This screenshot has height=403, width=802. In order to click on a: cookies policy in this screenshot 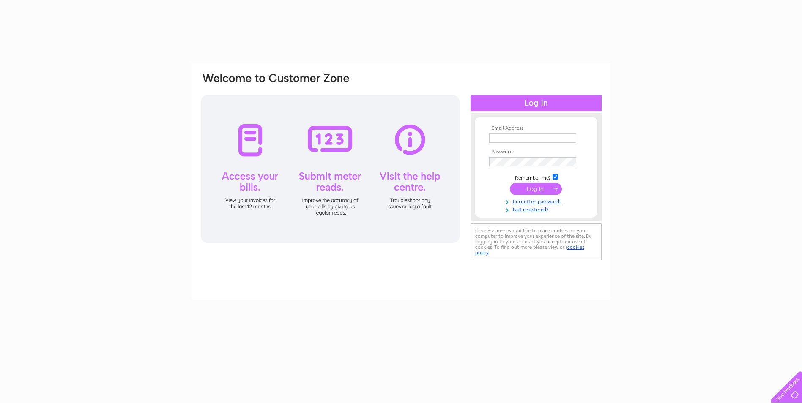, I will do `click(530, 250)`.